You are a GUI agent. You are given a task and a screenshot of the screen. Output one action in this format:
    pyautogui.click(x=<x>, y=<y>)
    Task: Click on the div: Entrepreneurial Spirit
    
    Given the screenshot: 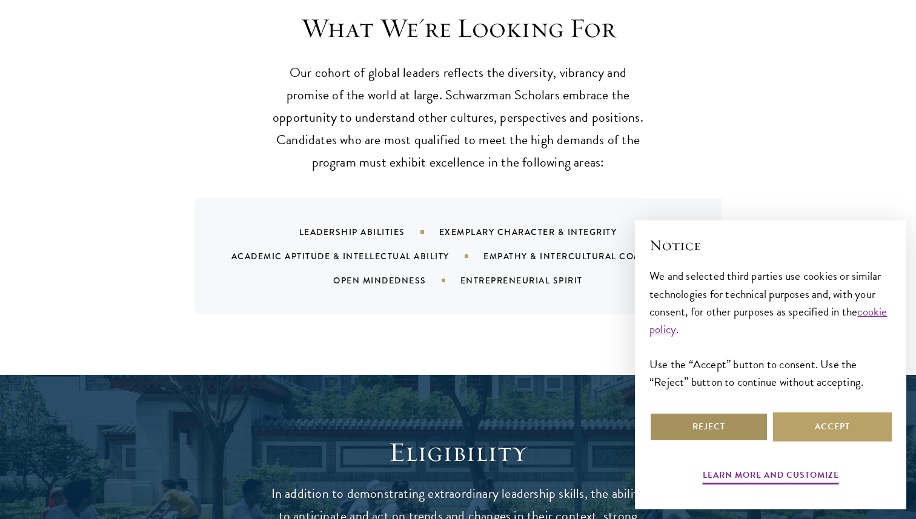 What is the action you would take?
    pyautogui.click(x=537, y=280)
    